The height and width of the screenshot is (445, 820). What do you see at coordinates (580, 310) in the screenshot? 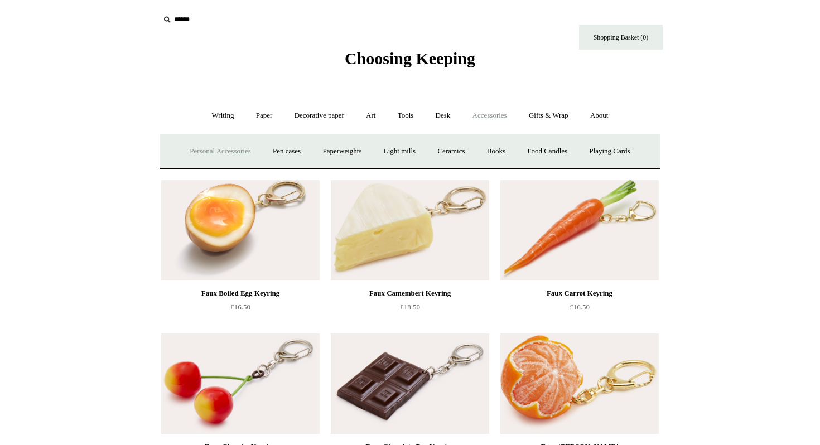
I see `a: Faux Carrot Keyring £16.50` at bounding box center [580, 310].